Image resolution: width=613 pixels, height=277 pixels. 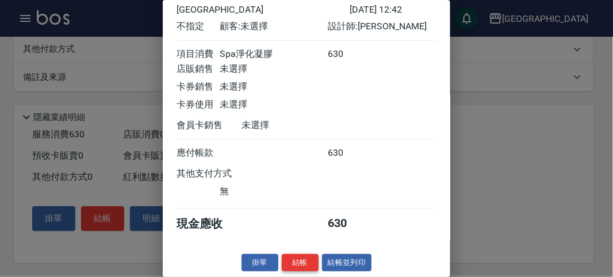 What do you see at coordinates (260, 263) in the screenshot?
I see `button: 掛單` at bounding box center [260, 263].